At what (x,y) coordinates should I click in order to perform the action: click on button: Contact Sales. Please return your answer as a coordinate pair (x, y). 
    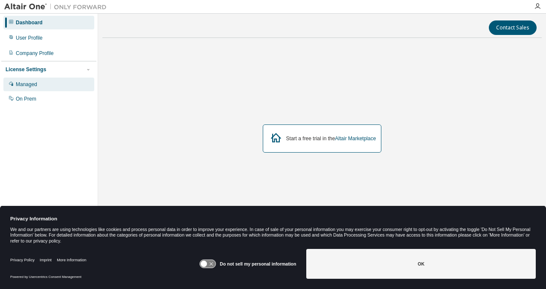
    Looking at the image, I should click on (513, 28).